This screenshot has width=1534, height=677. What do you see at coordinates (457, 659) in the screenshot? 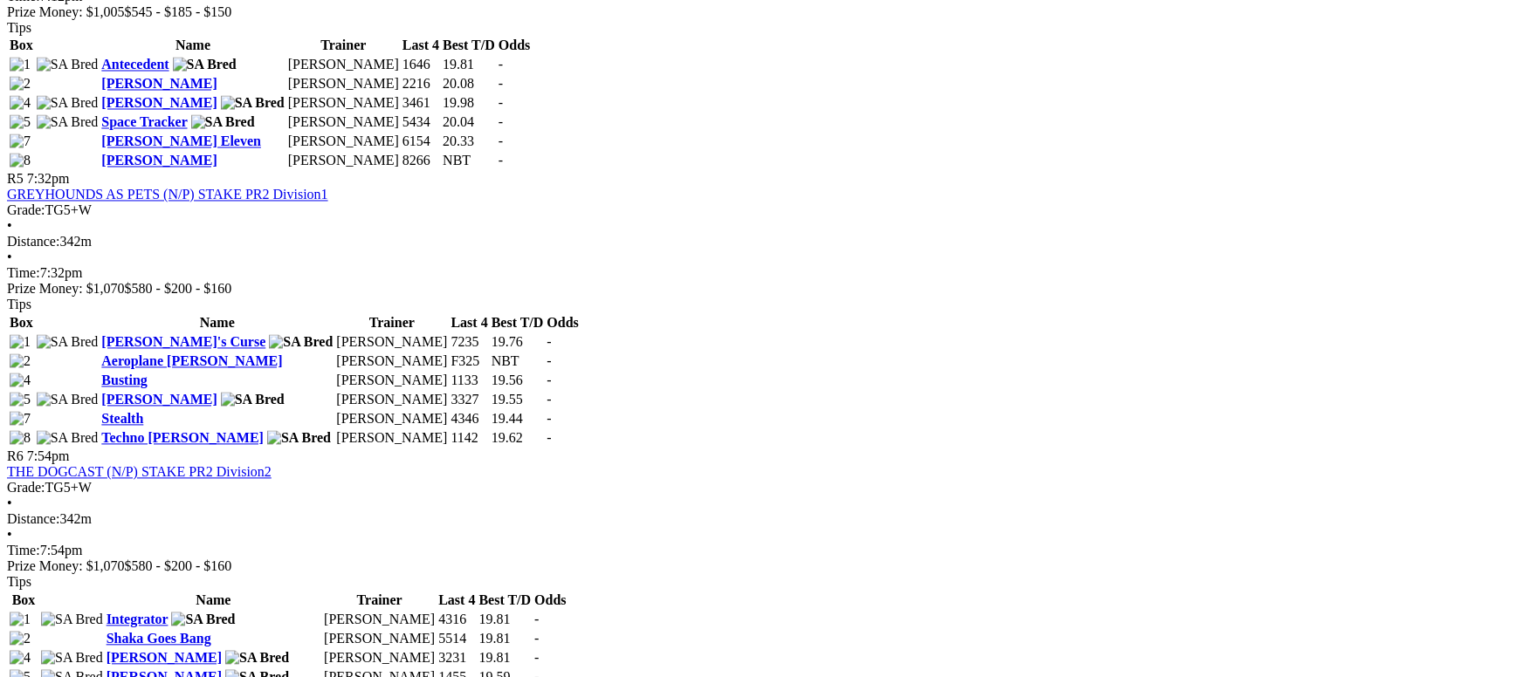
I see `td: 3231` at bounding box center [457, 659].